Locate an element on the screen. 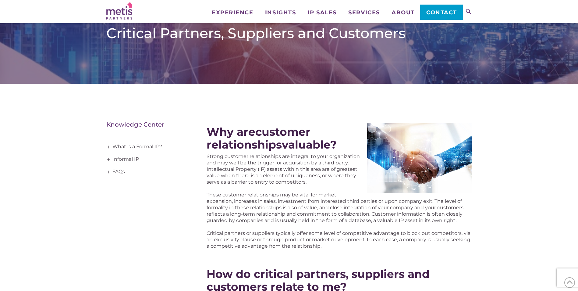 This screenshot has height=291, width=578. a: Knowledge Center is located at coordinates (135, 124).